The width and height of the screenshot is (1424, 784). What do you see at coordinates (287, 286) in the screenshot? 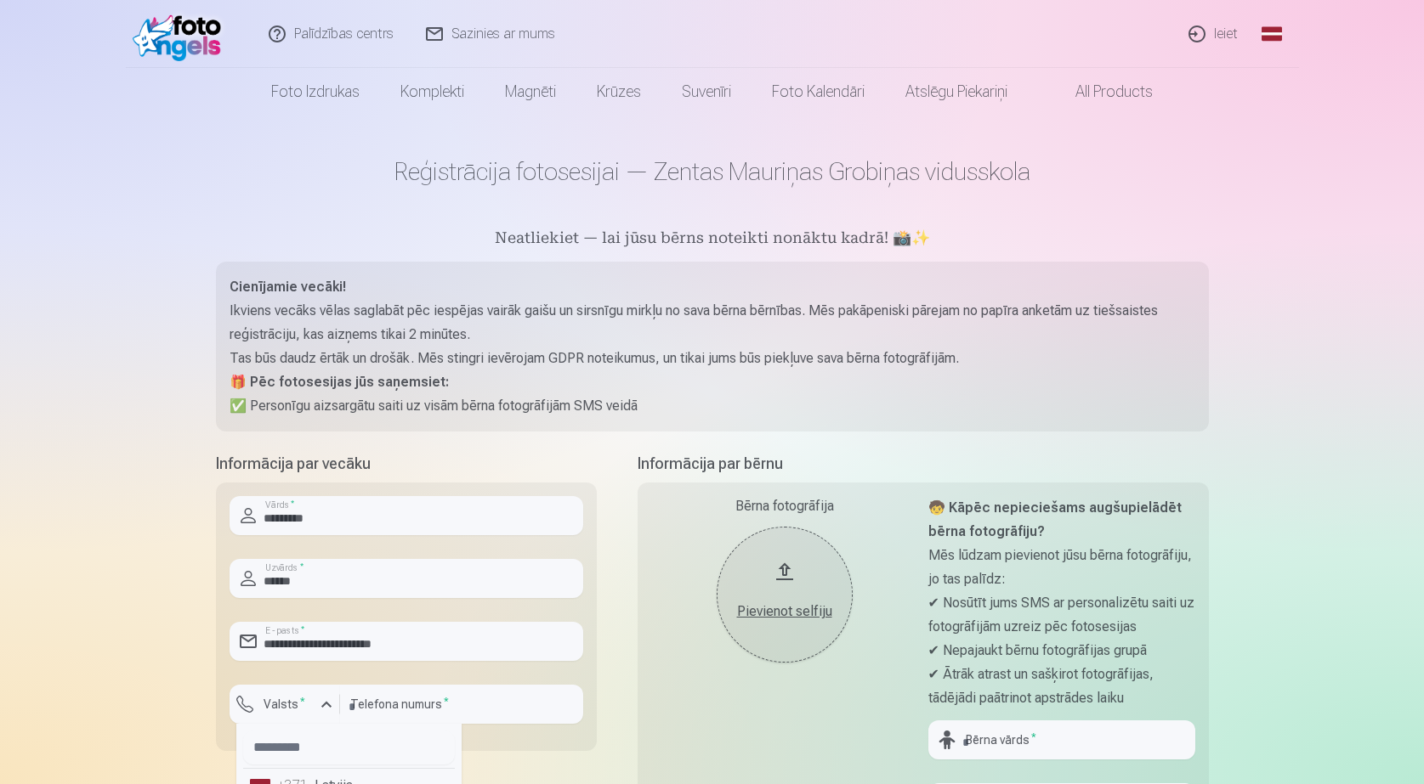
I see `strong: Cienījamie vecāki!` at bounding box center [287, 286].